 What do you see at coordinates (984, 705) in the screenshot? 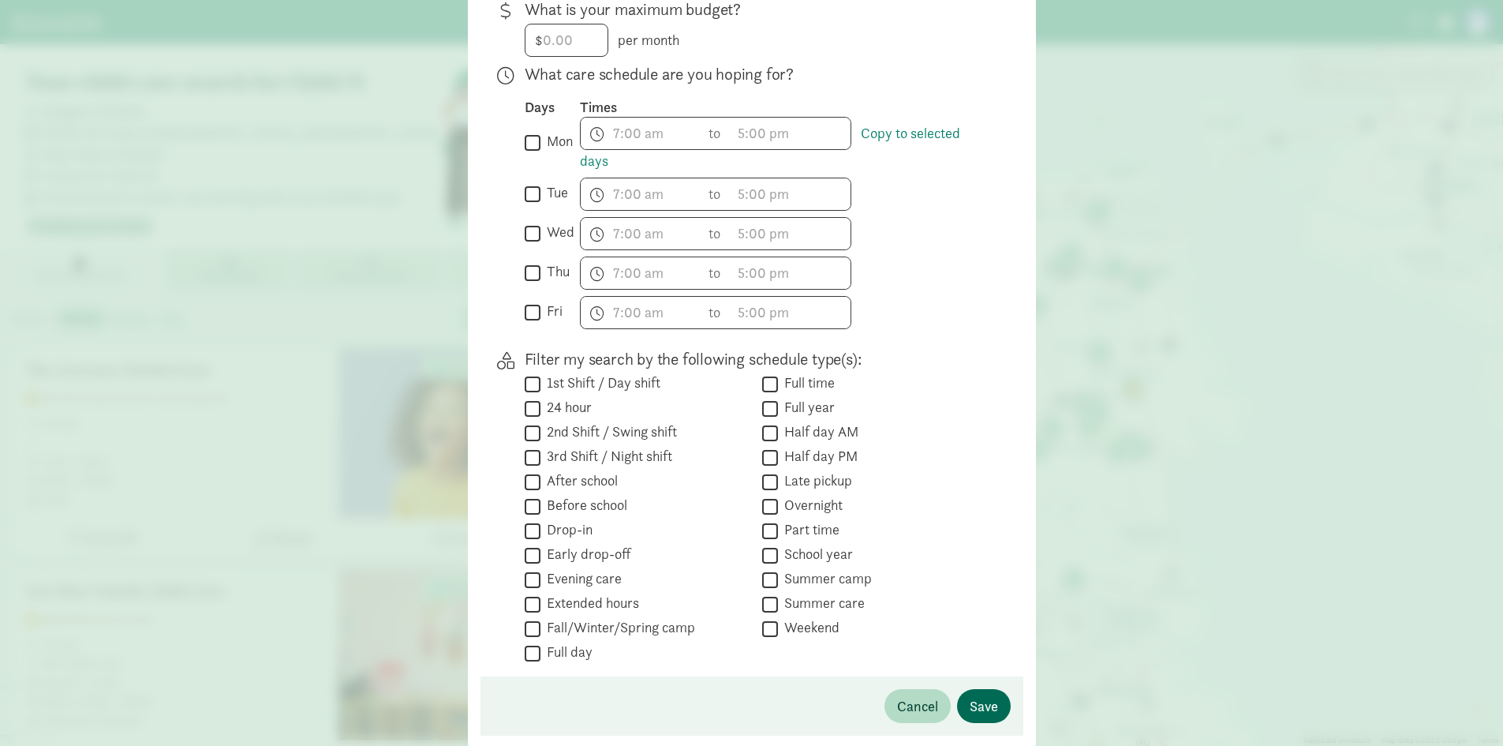
I see `button: Save` at bounding box center [984, 705].